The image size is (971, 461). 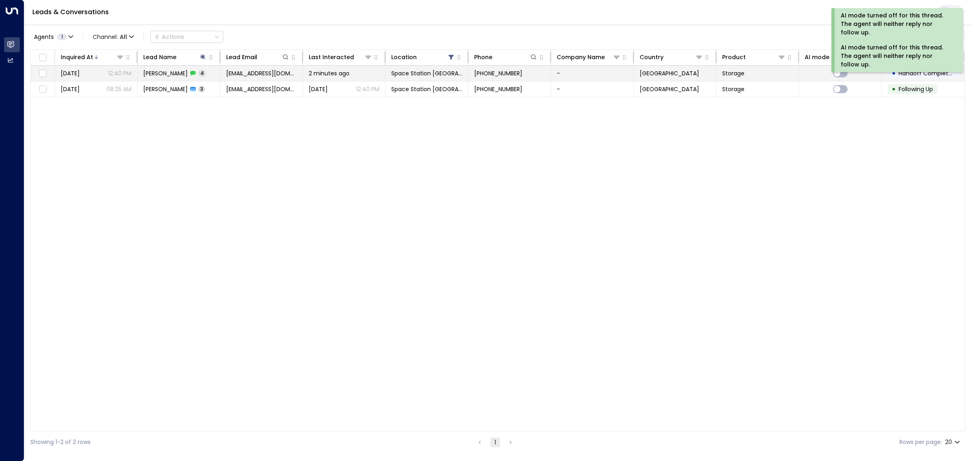 What do you see at coordinates (113, 37) in the screenshot?
I see `span: Channel:` at bounding box center [113, 37].